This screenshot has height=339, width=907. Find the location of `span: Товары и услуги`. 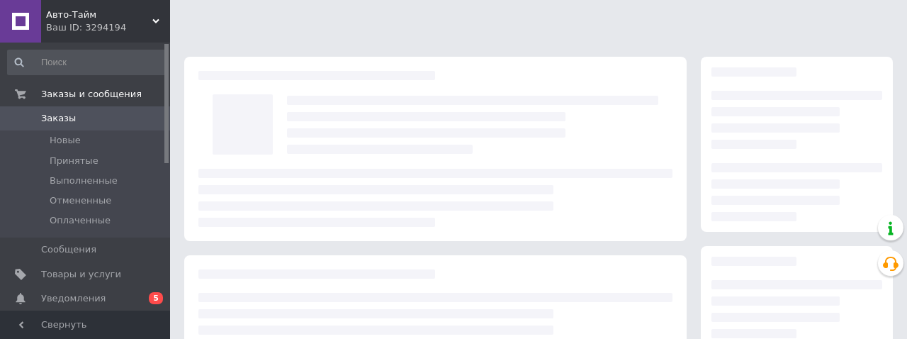

span: Товары и услуги is located at coordinates (81, 274).